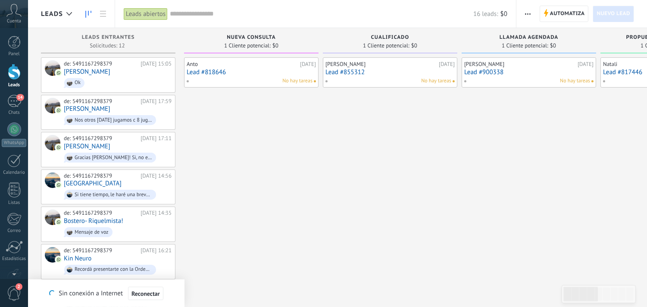 The width and height of the screenshot is (647, 307). What do you see at coordinates (14, 21) in the screenshot?
I see `span: Cuenta` at bounding box center [14, 21].